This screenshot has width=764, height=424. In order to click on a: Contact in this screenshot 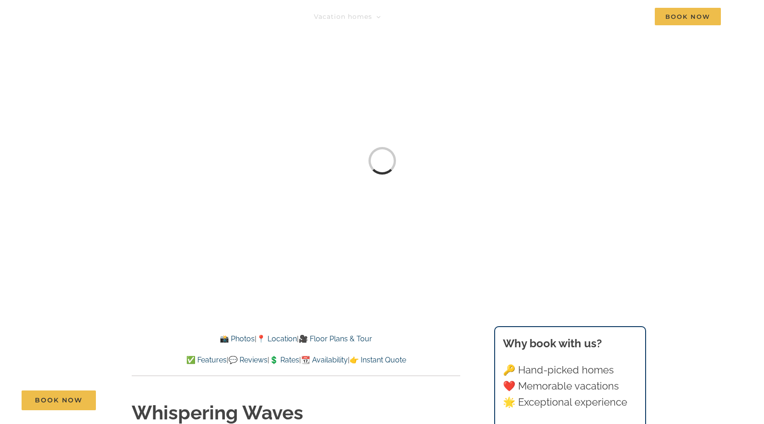, I will do `click(620, 17)`.